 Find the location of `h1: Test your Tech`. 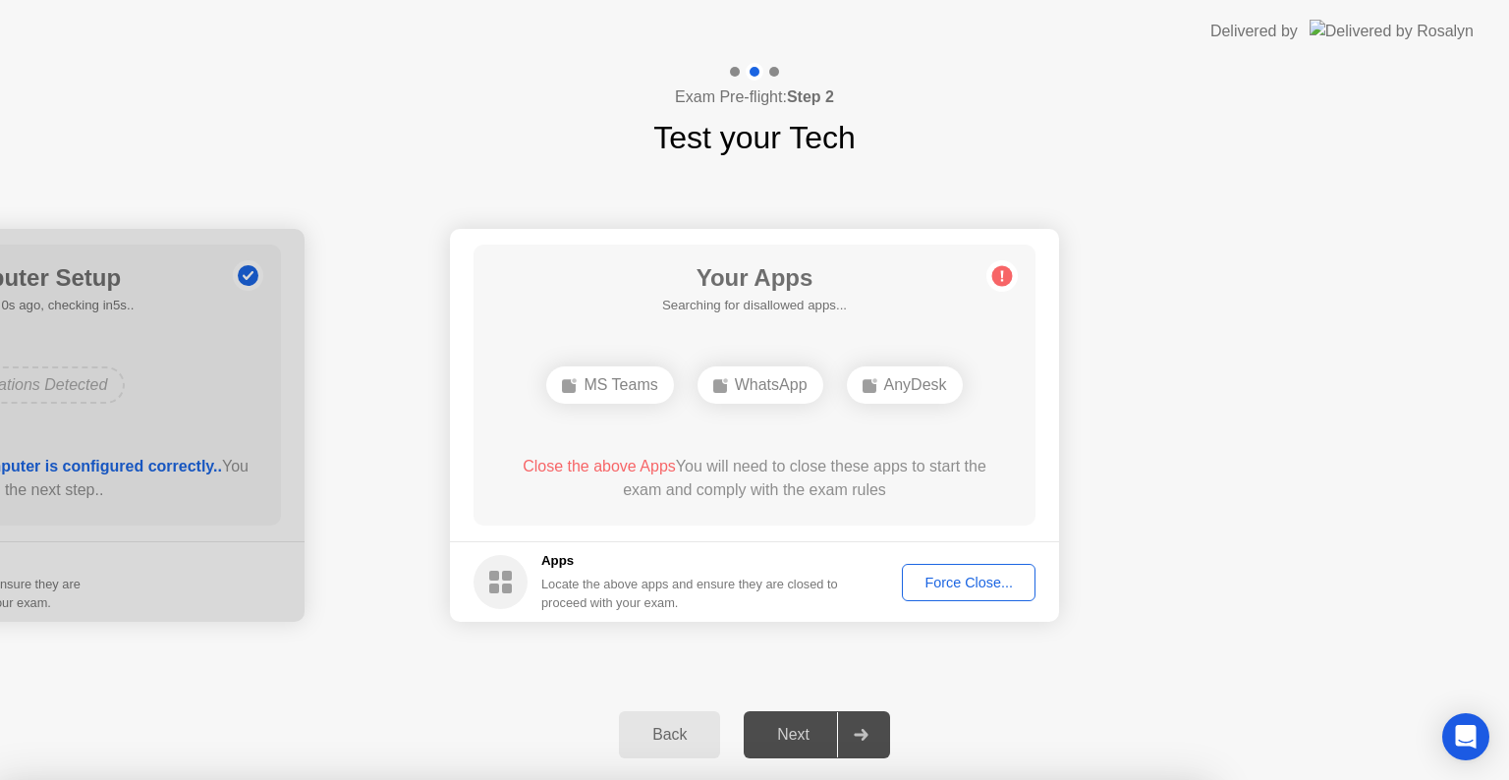

h1: Test your Tech is located at coordinates (755, 138).